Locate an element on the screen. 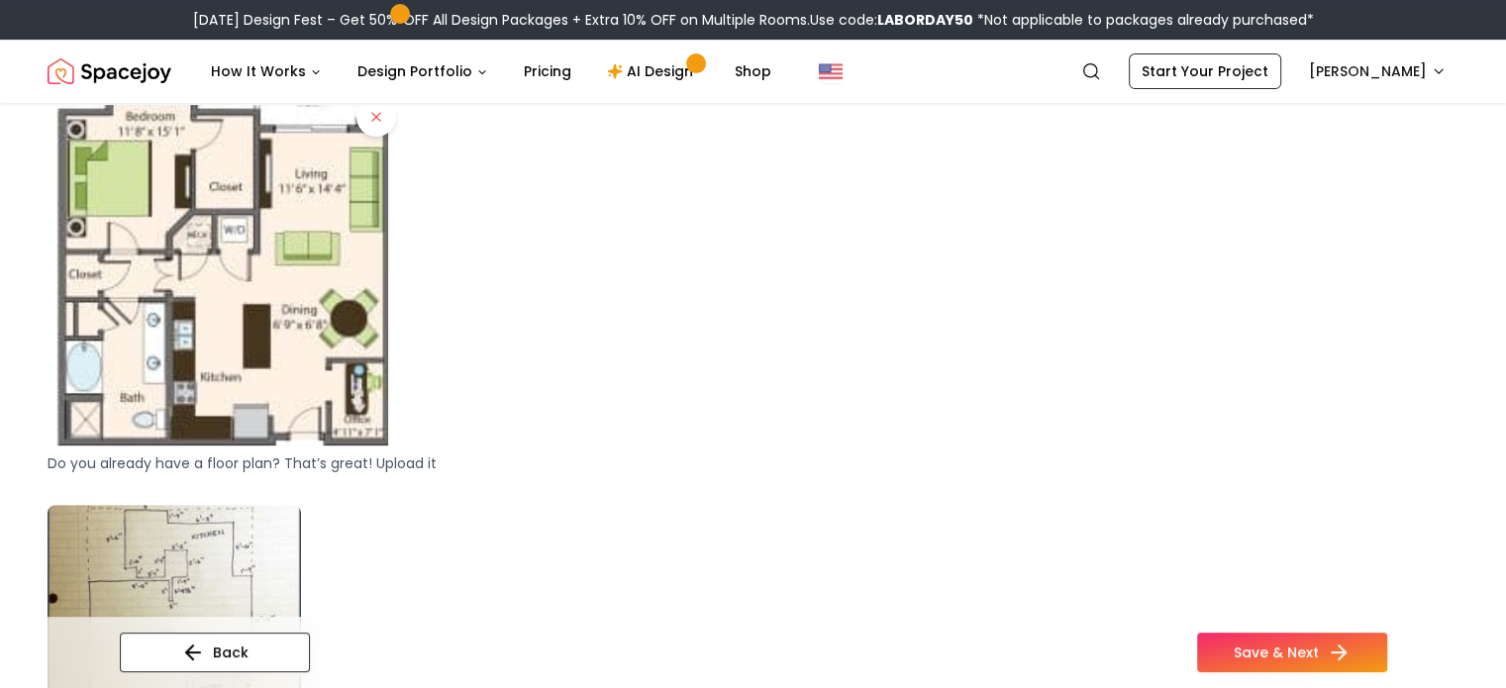  p: Do you already have a floor plan? That’s great! Upload it is located at coordinates (752, 463).